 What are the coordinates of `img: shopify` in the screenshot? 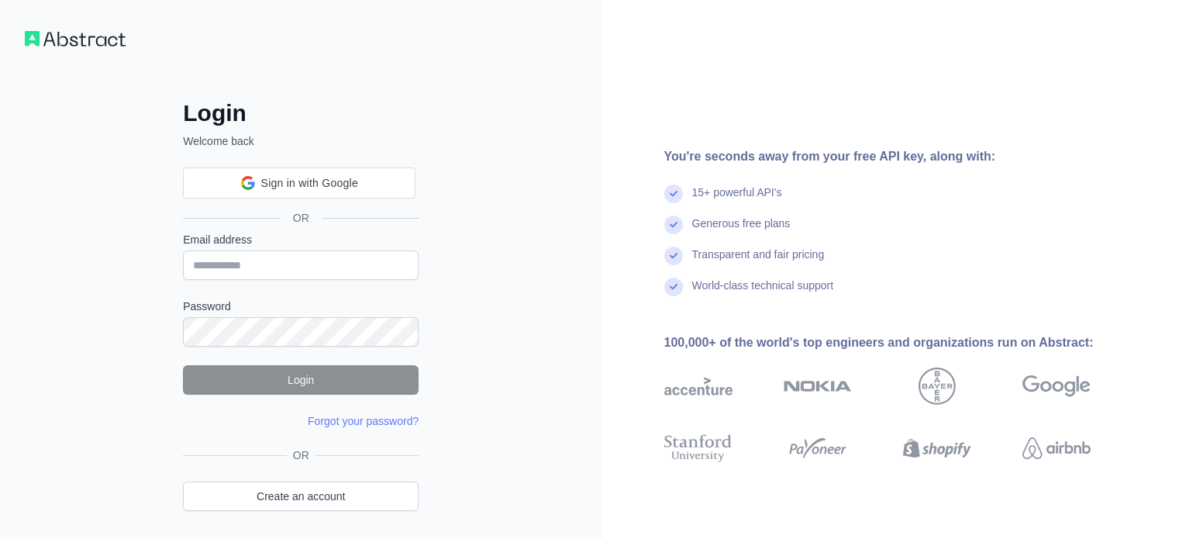 It's located at (937, 448).